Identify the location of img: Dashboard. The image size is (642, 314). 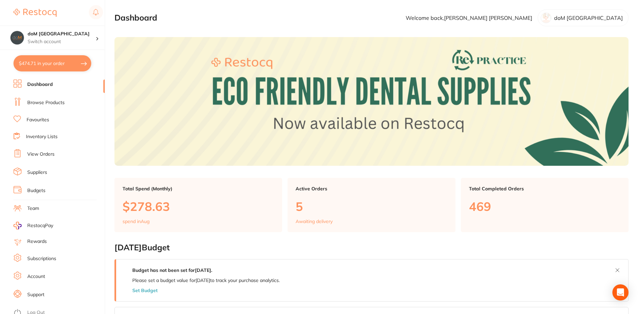
(371, 101).